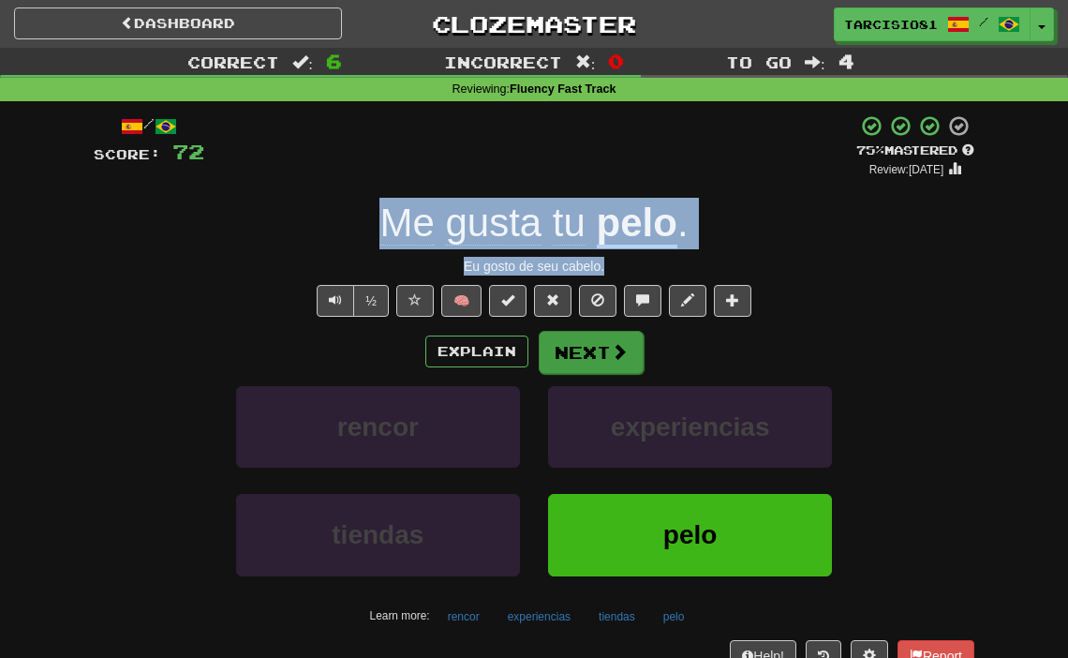 The height and width of the screenshot is (658, 1068). What do you see at coordinates (534, 266) in the screenshot?
I see `div: Eu gosto de seu cabelo.` at bounding box center [534, 266].